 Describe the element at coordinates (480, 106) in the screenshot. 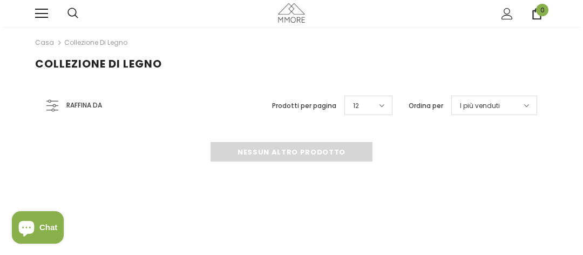

I see `span: I più venduti` at that location.